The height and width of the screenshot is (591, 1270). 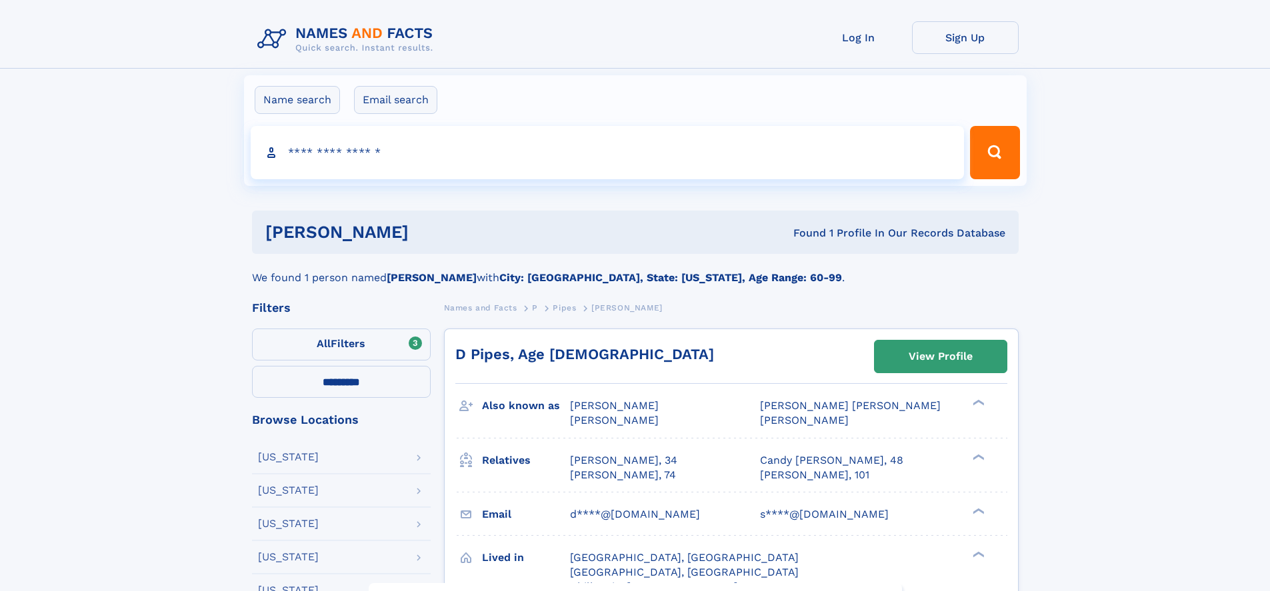 I want to click on a: View Profile, so click(x=940, y=357).